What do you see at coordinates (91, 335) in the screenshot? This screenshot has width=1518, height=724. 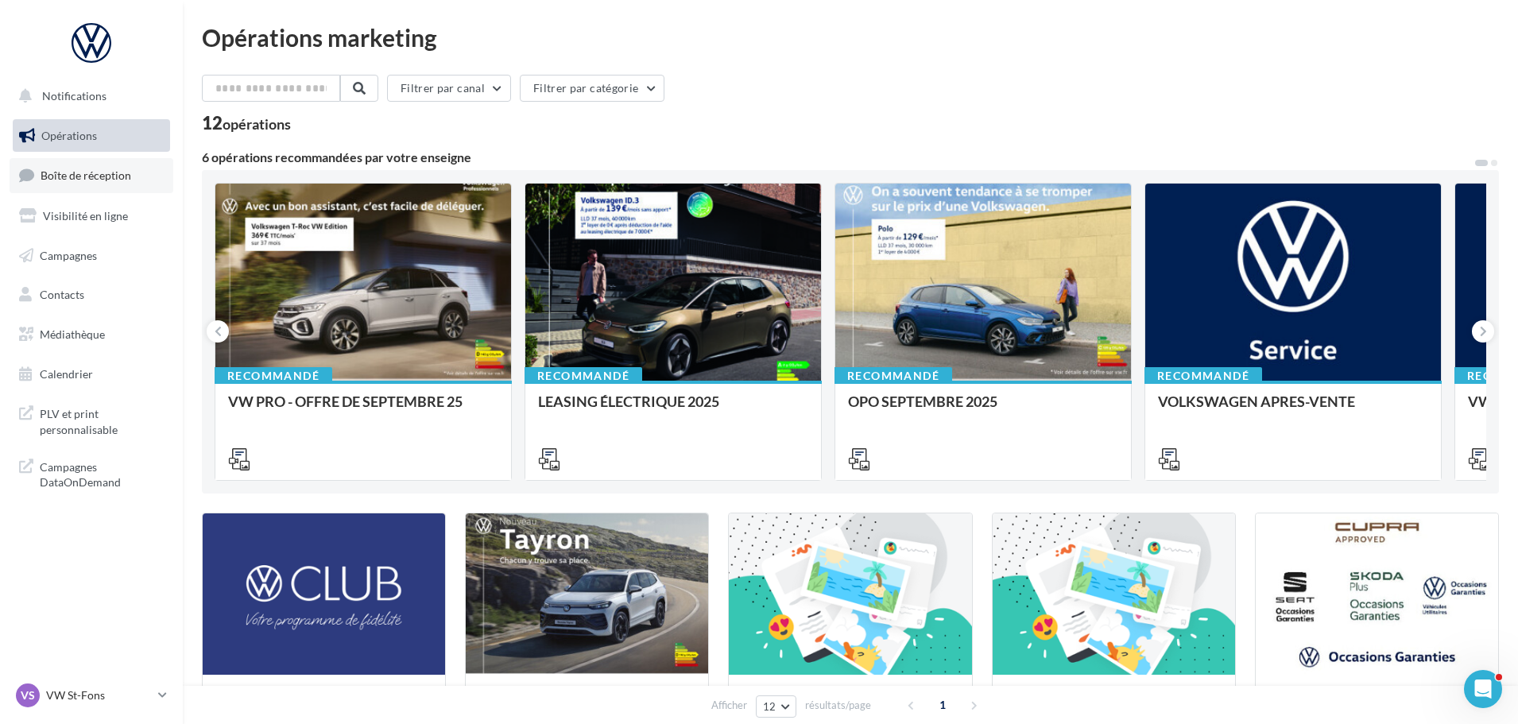 I see `a: Médiathèque` at bounding box center [91, 335].